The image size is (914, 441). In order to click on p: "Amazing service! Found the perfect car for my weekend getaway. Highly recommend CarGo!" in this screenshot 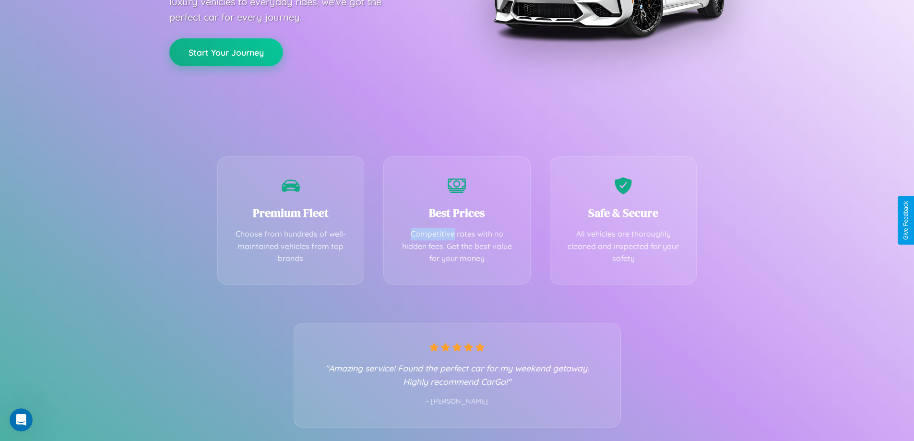, I will do `click(457, 375)`.